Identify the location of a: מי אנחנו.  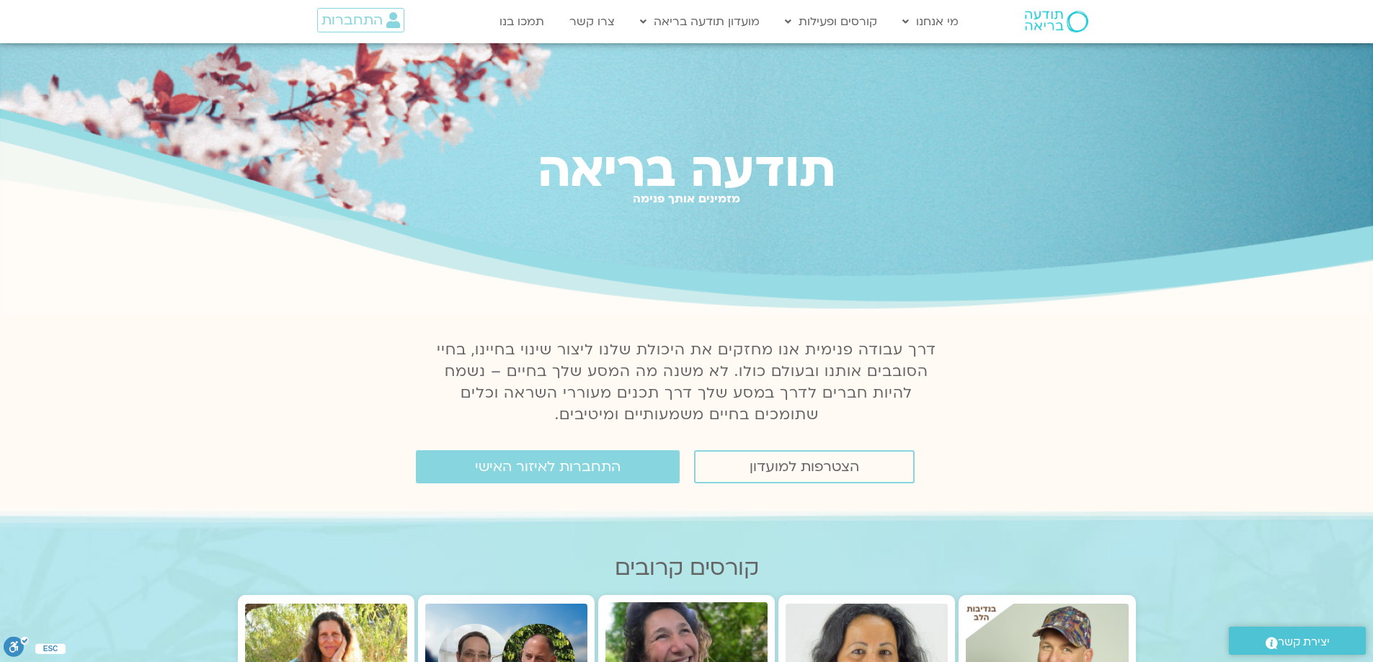
(930, 22).